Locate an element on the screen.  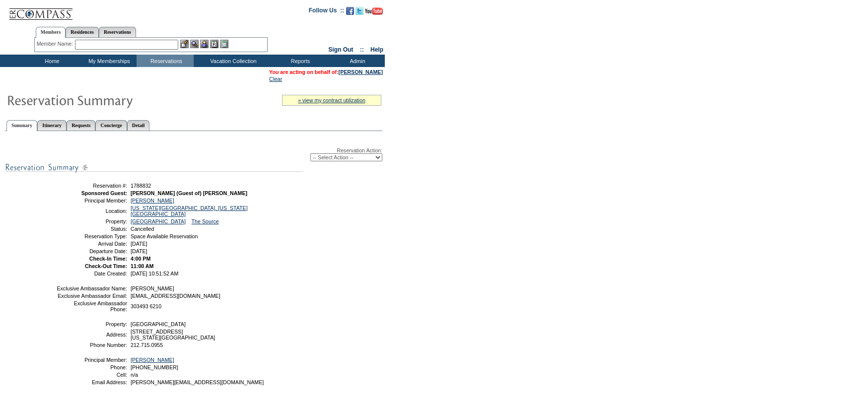
td: Location: is located at coordinates (91, 211).